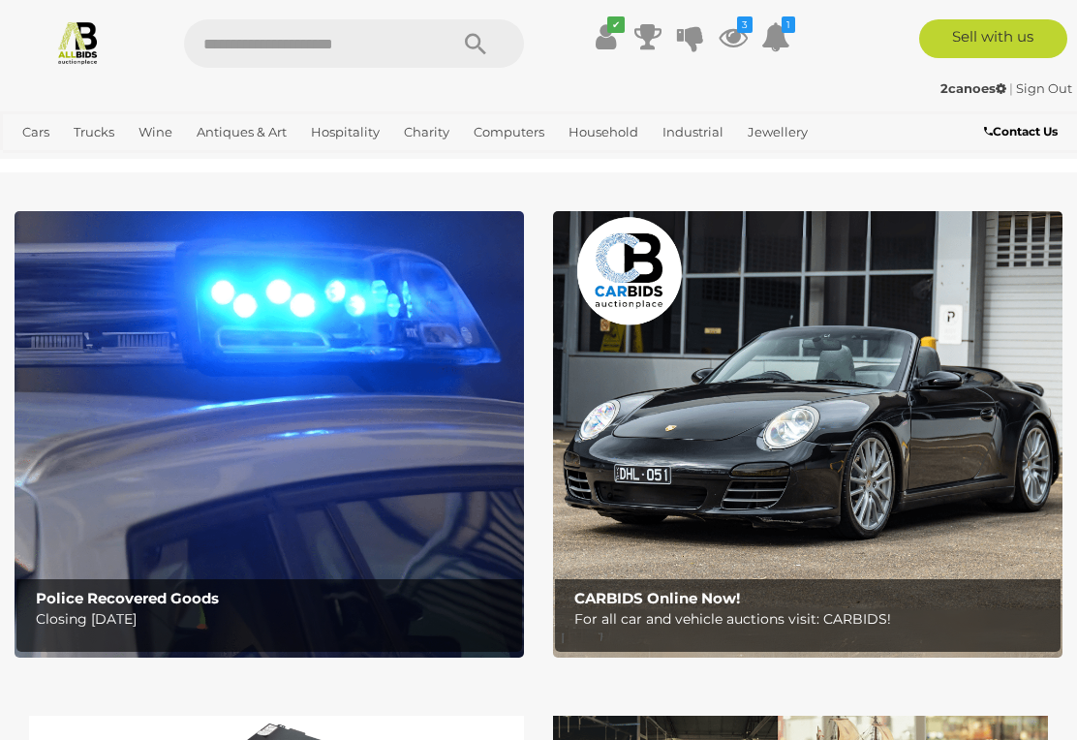 The height and width of the screenshot is (740, 1077). What do you see at coordinates (656, 597) in the screenshot?
I see `b: CARBIDS Online Now!` at bounding box center [656, 597].